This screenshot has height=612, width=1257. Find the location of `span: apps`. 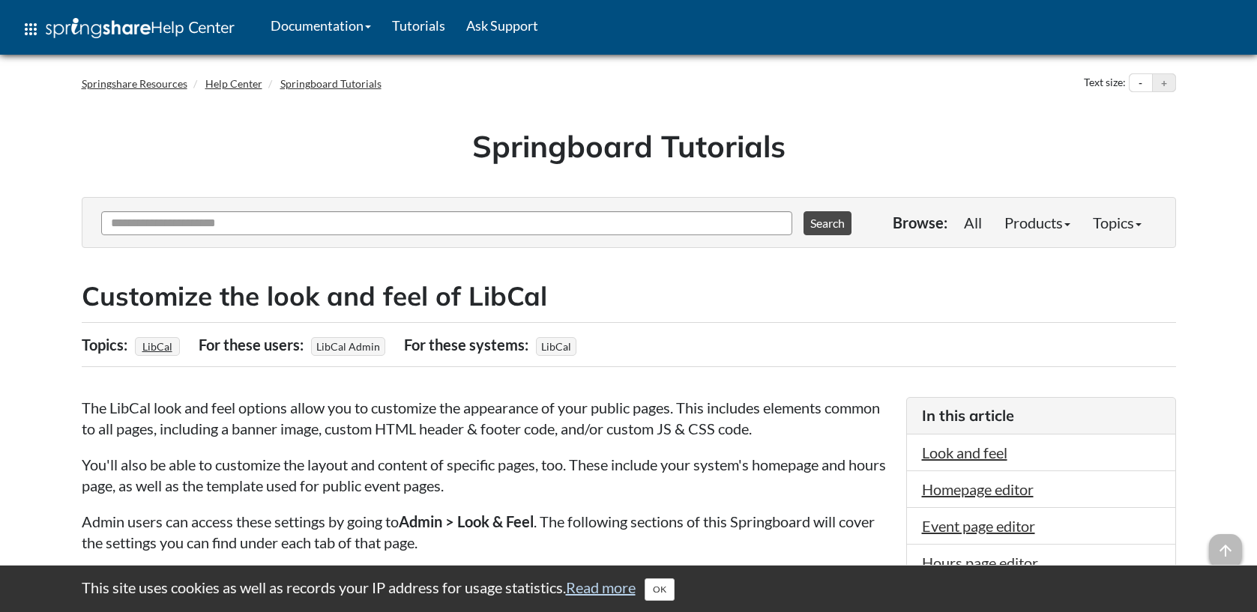

span: apps is located at coordinates (31, 29).